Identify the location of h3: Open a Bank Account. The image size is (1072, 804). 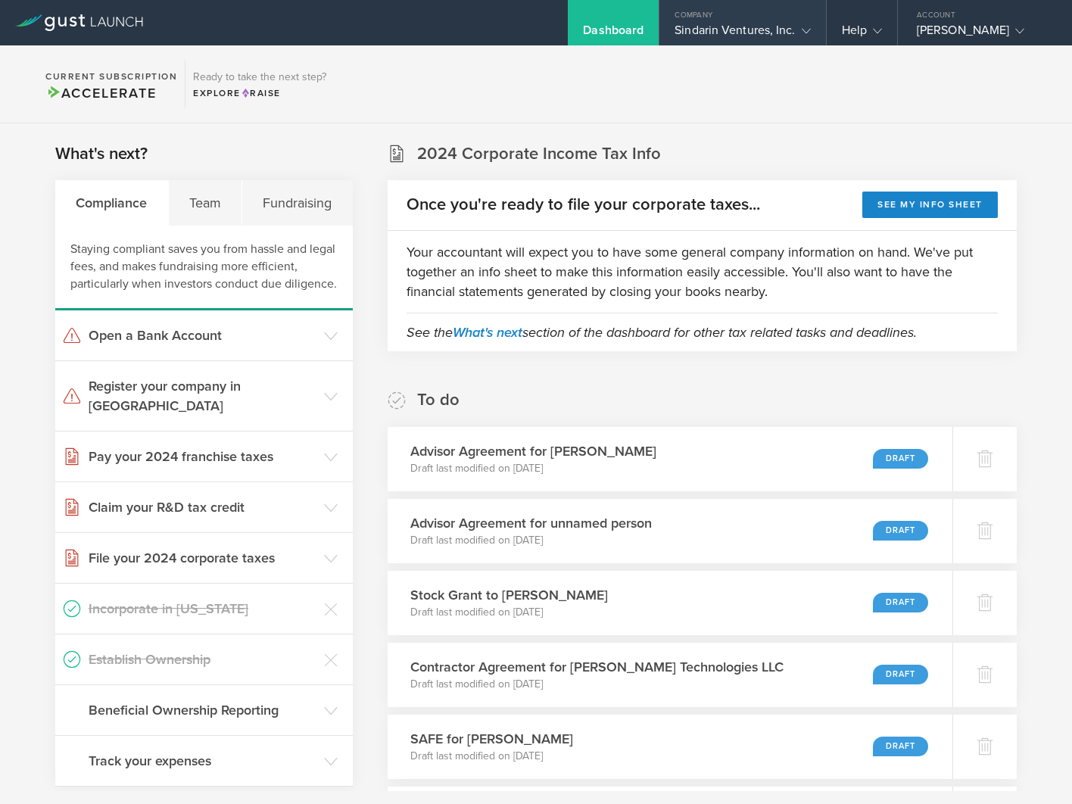
(202, 335).